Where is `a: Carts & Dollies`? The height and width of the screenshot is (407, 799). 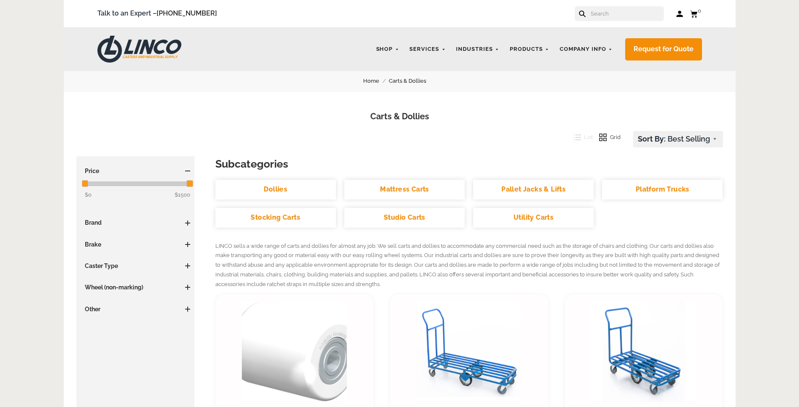
a: Carts & Dollies is located at coordinates (412, 81).